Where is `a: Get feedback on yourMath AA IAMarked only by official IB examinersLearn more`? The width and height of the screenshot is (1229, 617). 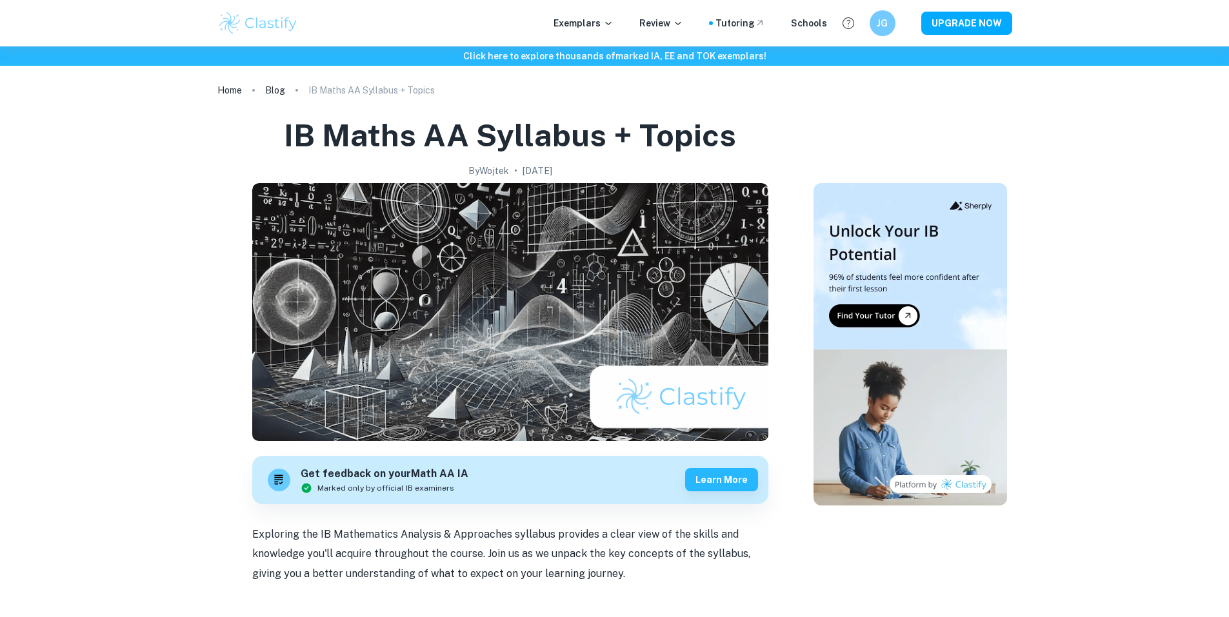
a: Get feedback on yourMath AA IAMarked only by official IB examinersLearn more is located at coordinates (510, 480).